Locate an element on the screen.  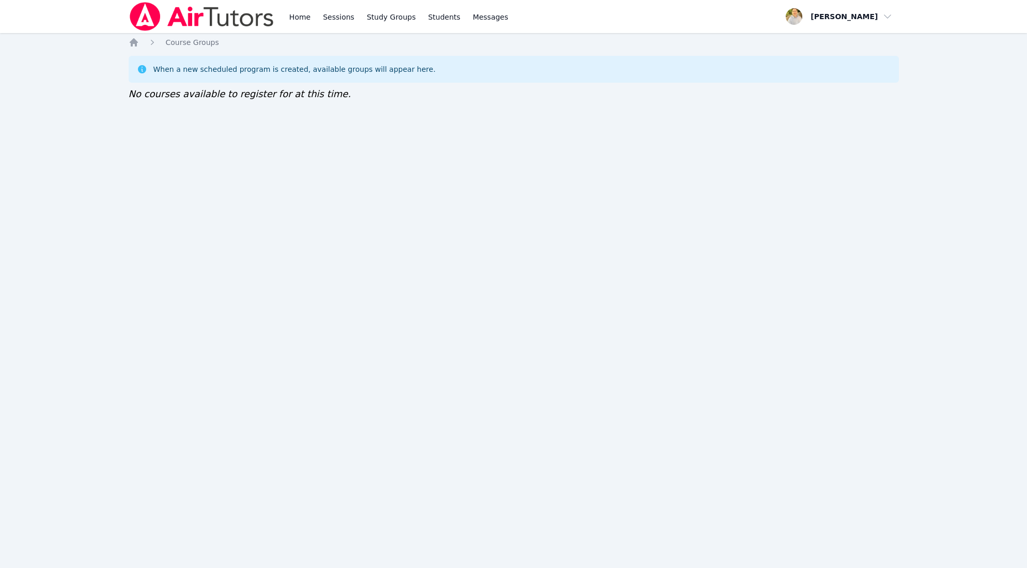
span: Course Groups is located at coordinates (192, 42).